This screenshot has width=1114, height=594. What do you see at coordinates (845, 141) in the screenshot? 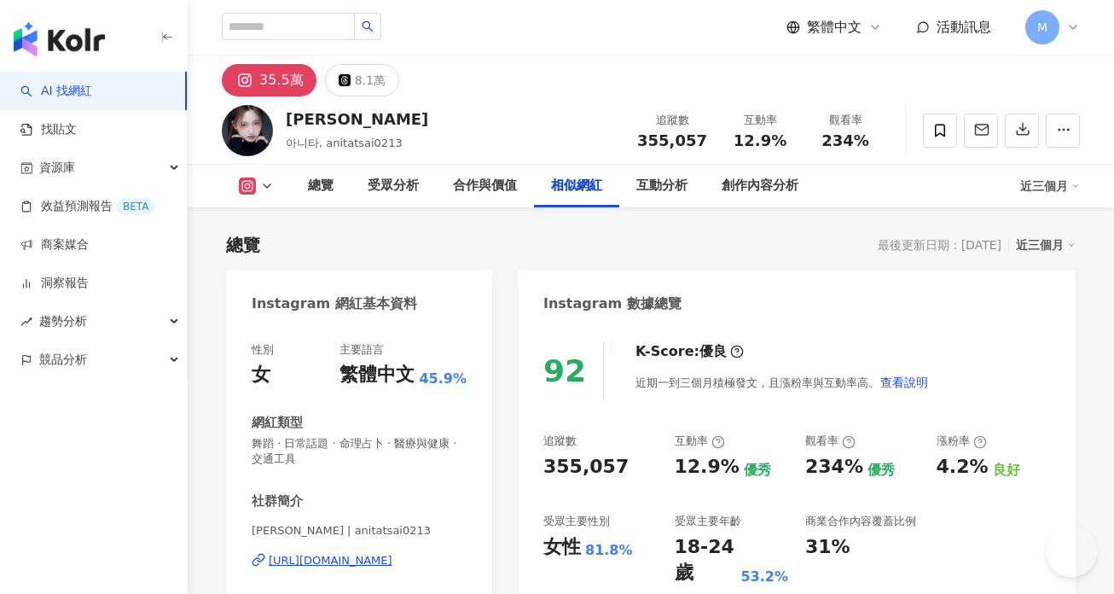
I see `span: 234%` at bounding box center [845, 141].